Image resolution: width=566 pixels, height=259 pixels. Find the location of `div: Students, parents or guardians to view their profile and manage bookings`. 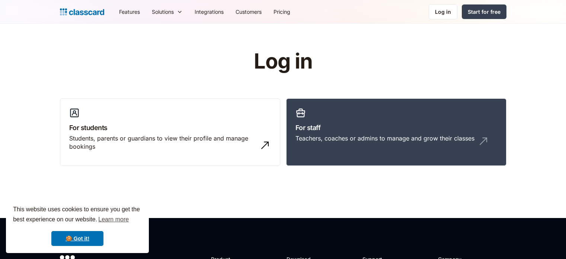

div: Students, parents or guardians to view their profile and manage bookings is located at coordinates (163, 142).